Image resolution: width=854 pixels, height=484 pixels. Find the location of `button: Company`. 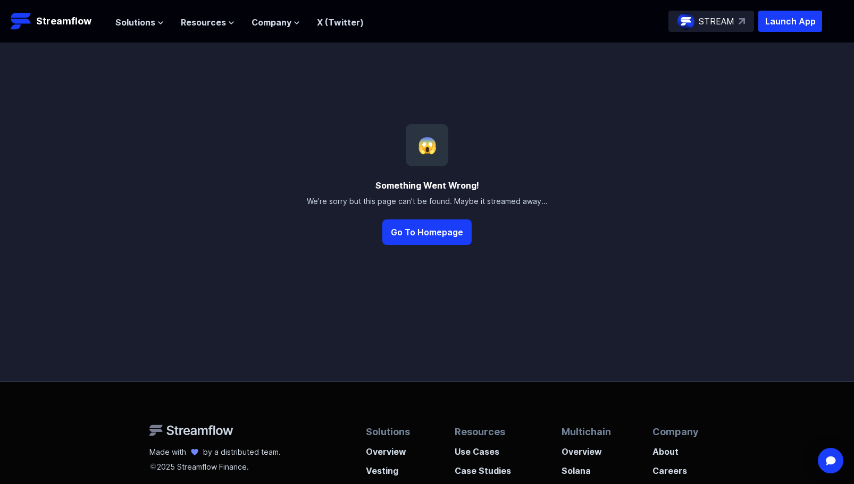

button: Company is located at coordinates (275, 22).